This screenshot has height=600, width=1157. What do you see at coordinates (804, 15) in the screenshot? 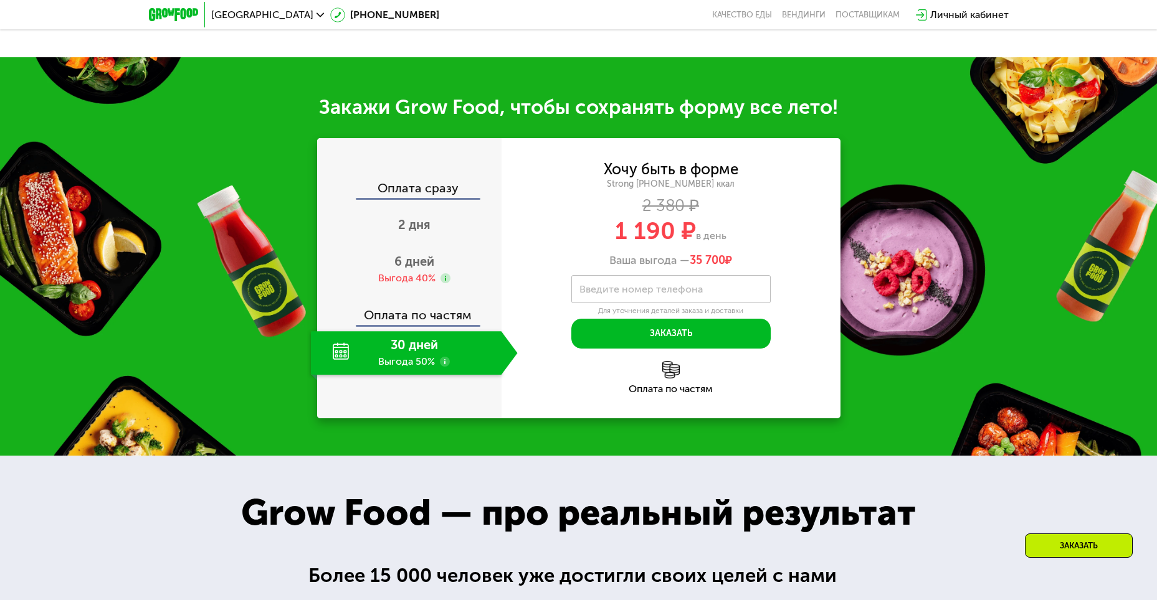
I see `a: Вендинги` at bounding box center [804, 15].